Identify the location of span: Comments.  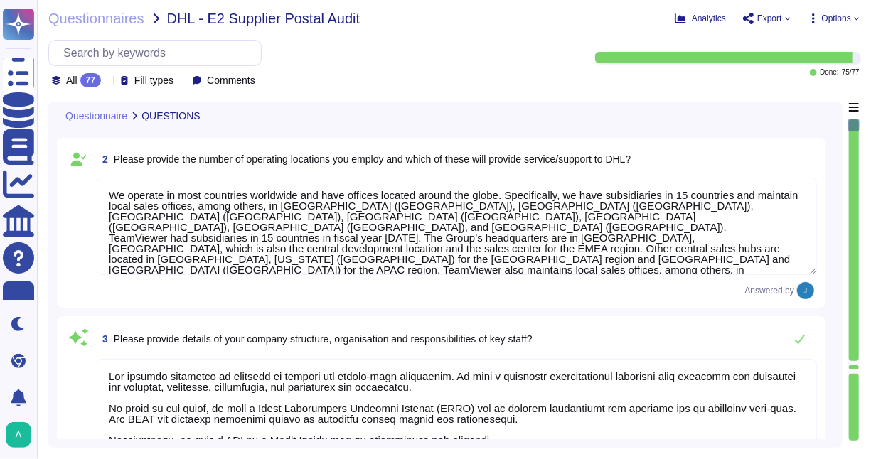
(231, 80).